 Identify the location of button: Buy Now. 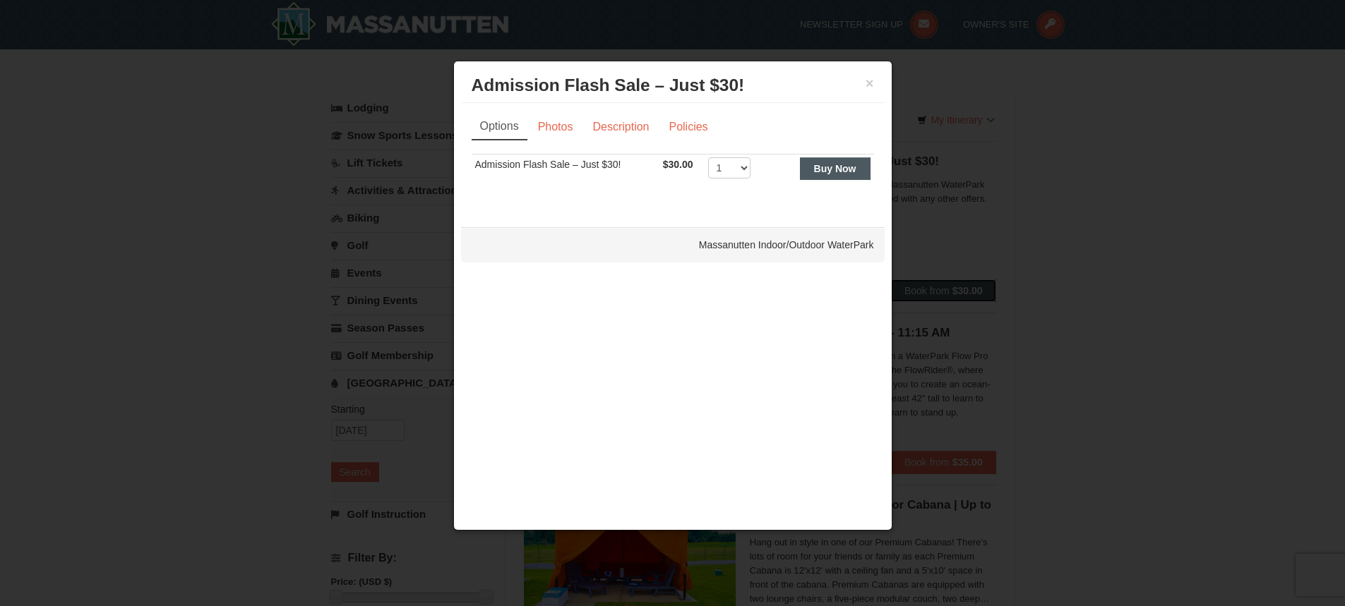
(835, 169).